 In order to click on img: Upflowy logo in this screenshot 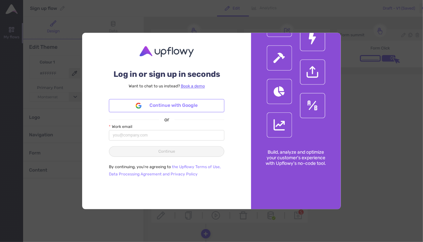, I will do `click(167, 52)`.